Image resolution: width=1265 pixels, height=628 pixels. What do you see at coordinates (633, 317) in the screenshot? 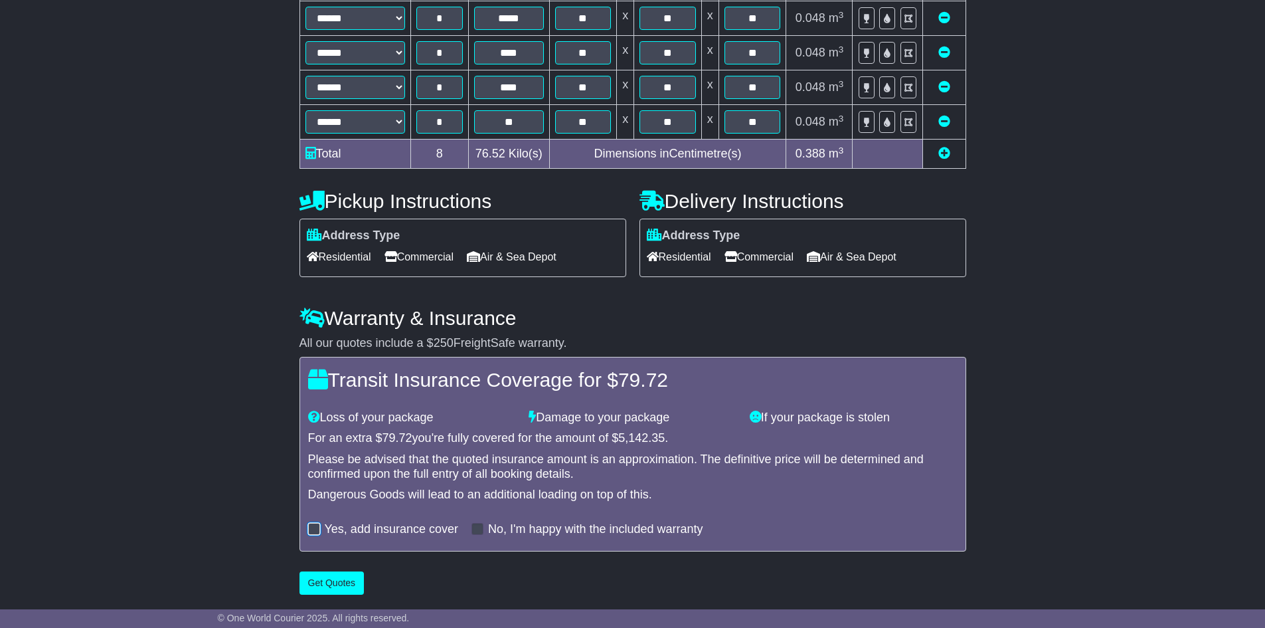
I see `h4: Warranty & Insurance` at bounding box center [633, 317].